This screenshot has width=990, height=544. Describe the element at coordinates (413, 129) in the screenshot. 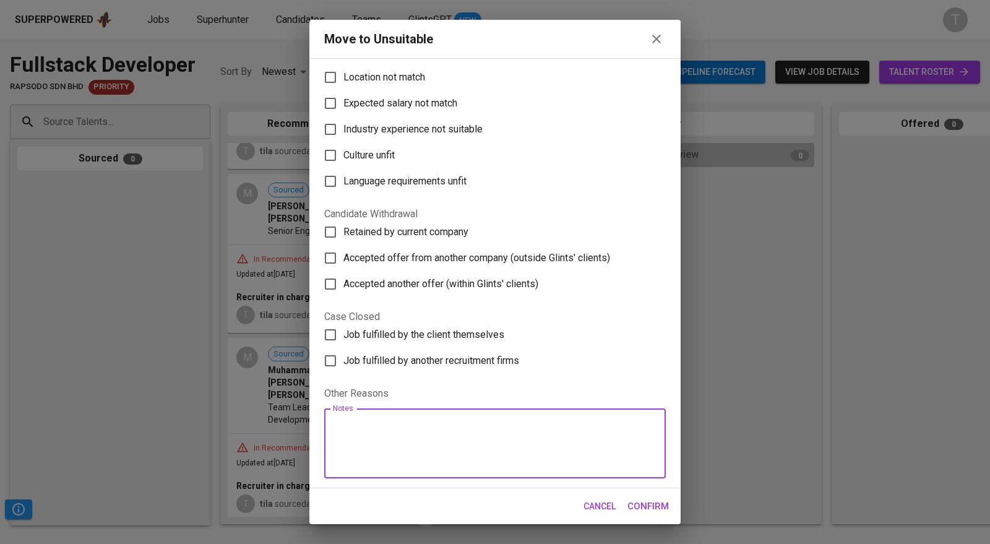

I see `span: Industry experience not suitable` at that location.